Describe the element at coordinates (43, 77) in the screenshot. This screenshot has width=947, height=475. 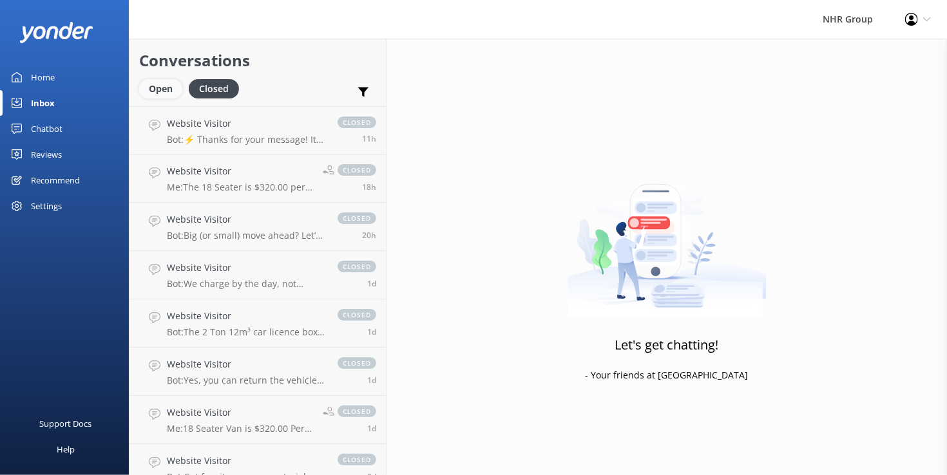
I see `div: Home` at that location.